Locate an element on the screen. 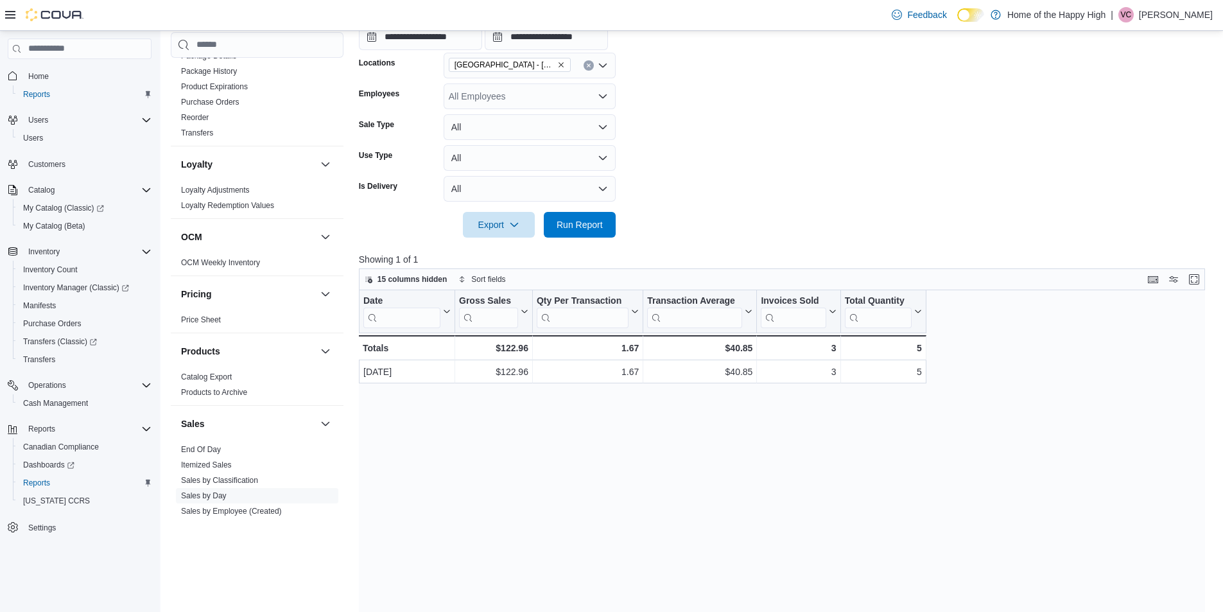 The image size is (1223, 612). span: Loyalty Adjustments is located at coordinates (215, 190).